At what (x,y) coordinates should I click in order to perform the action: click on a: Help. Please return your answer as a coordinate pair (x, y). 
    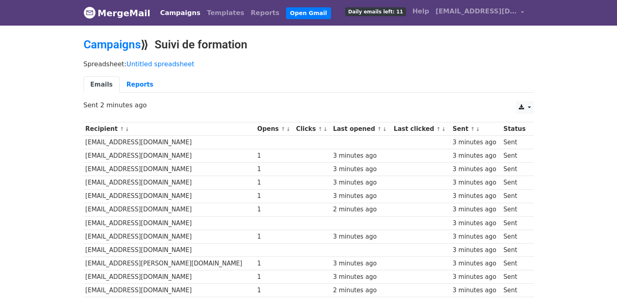
    Looking at the image, I should click on (421, 11).